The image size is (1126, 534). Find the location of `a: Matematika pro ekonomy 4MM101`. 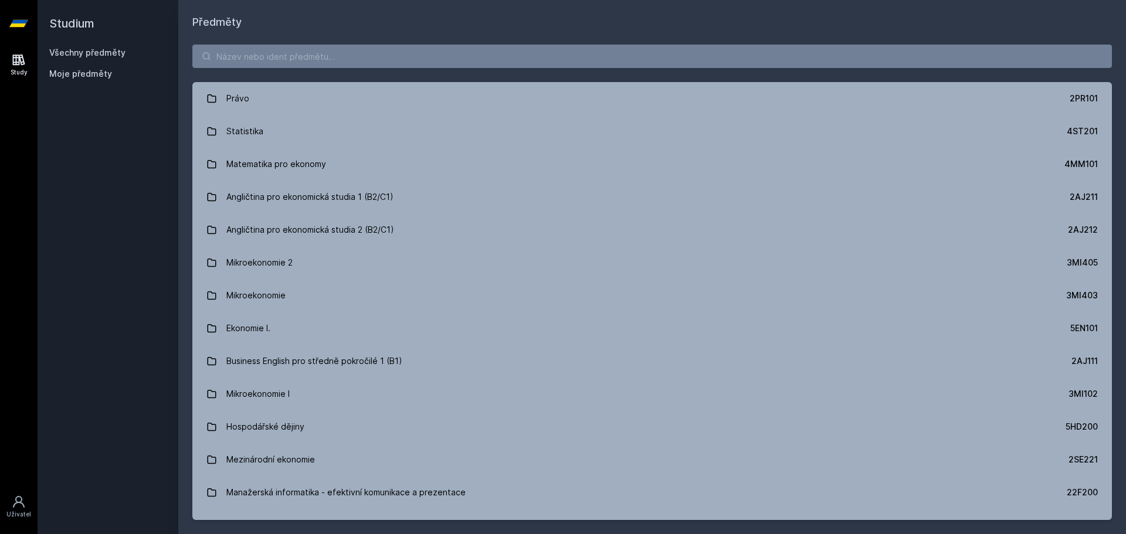

a: Matematika pro ekonomy 4MM101 is located at coordinates (652, 164).